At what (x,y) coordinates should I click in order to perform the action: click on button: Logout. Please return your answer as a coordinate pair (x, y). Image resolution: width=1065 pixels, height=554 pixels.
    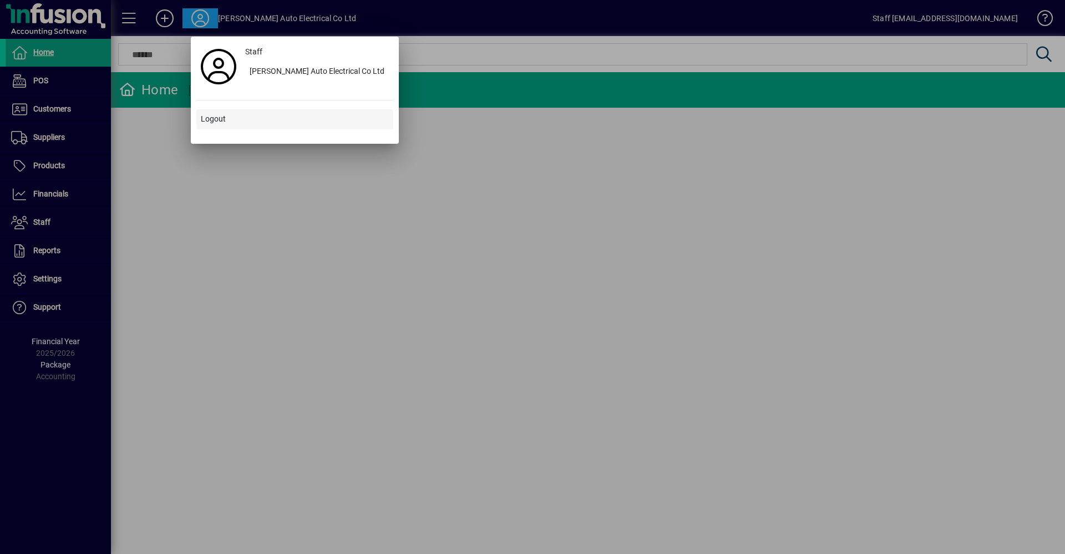
    Looking at the image, I should click on (295, 119).